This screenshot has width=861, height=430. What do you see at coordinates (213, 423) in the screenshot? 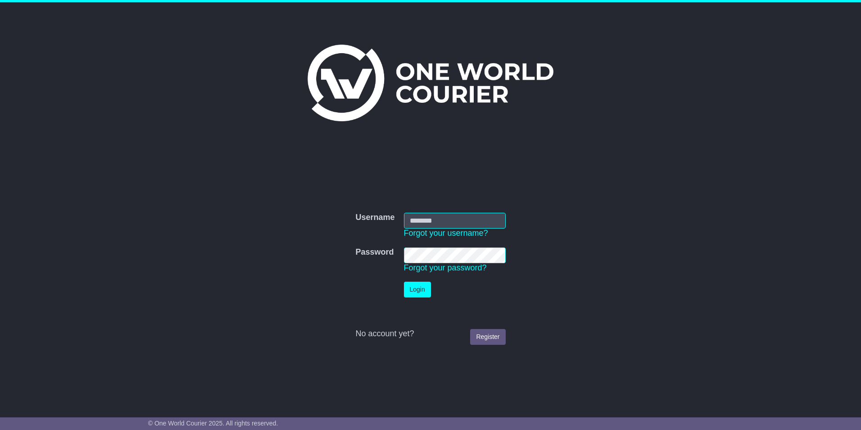
I see `span: © One World Courier 2025. All rights reserved.` at bounding box center [213, 423].